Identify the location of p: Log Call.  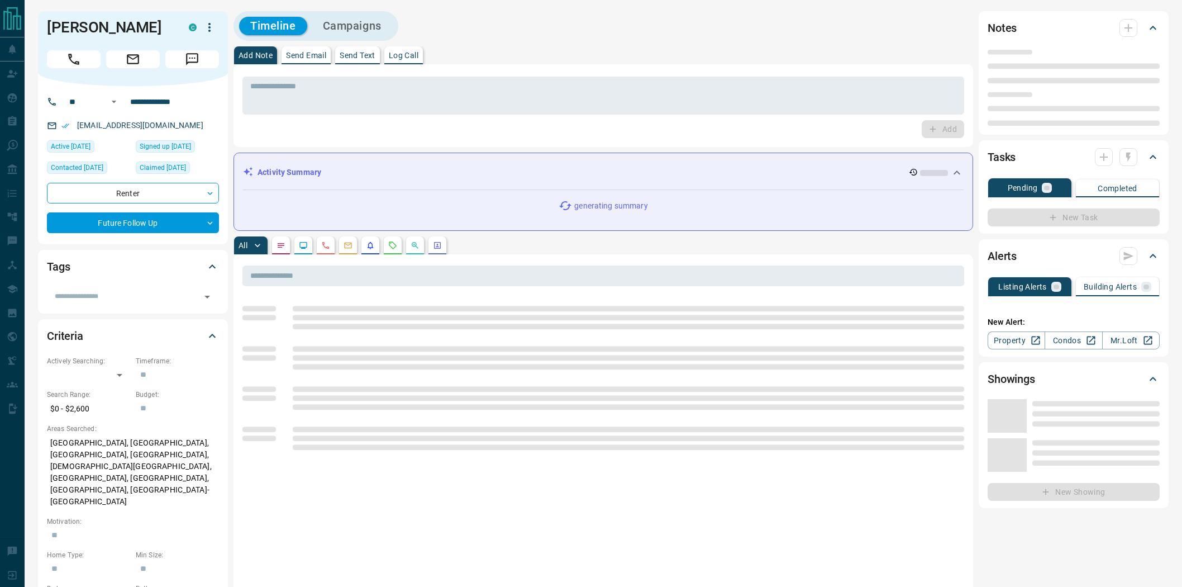
(403, 55).